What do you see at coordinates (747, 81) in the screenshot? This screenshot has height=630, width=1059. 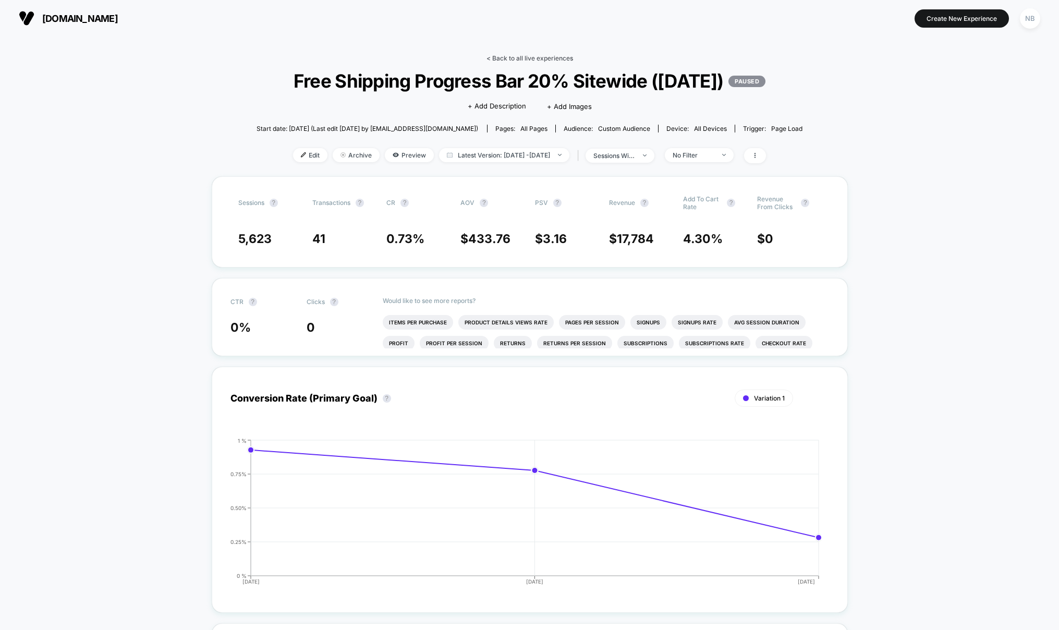 I see `p: PAUSED` at bounding box center [747, 81].